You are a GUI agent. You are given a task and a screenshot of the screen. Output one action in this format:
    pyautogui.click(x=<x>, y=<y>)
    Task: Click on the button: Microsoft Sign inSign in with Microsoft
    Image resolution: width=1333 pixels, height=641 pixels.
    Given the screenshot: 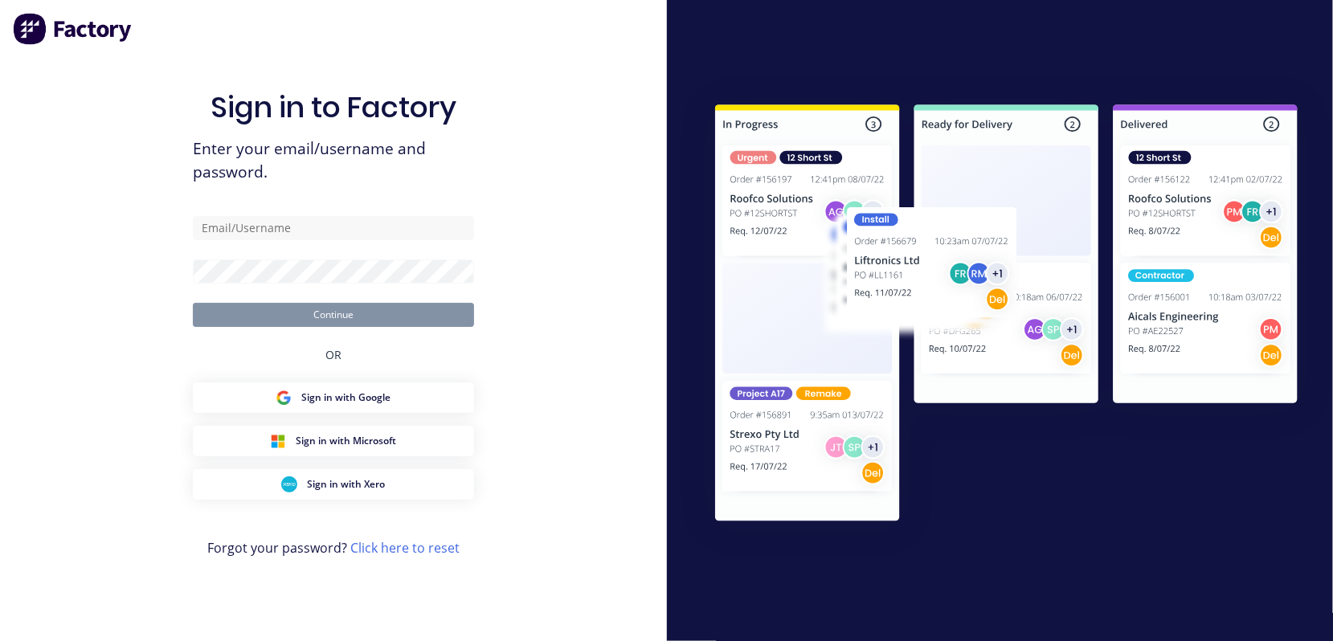 What is the action you would take?
    pyautogui.click(x=333, y=441)
    